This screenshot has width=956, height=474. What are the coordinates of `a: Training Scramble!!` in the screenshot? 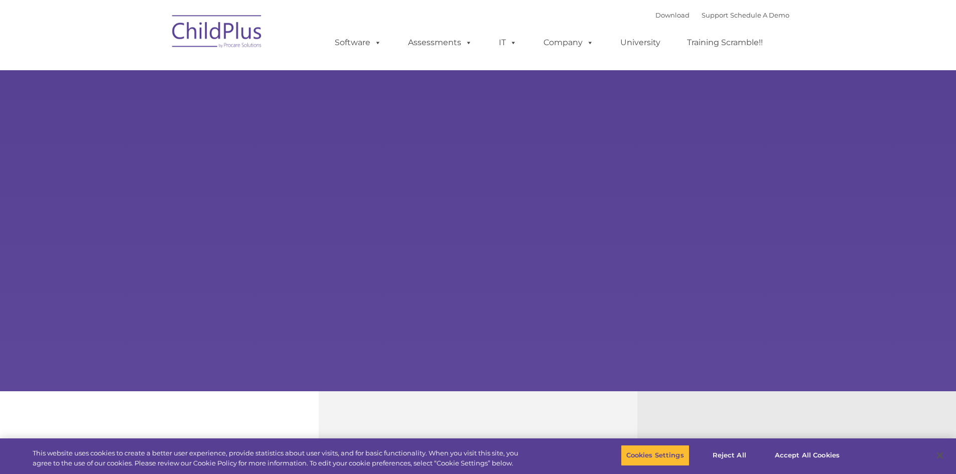 It's located at (725, 43).